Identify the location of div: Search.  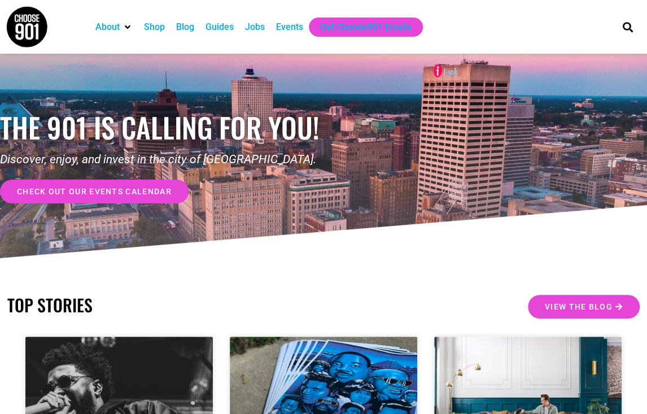
(628, 27).